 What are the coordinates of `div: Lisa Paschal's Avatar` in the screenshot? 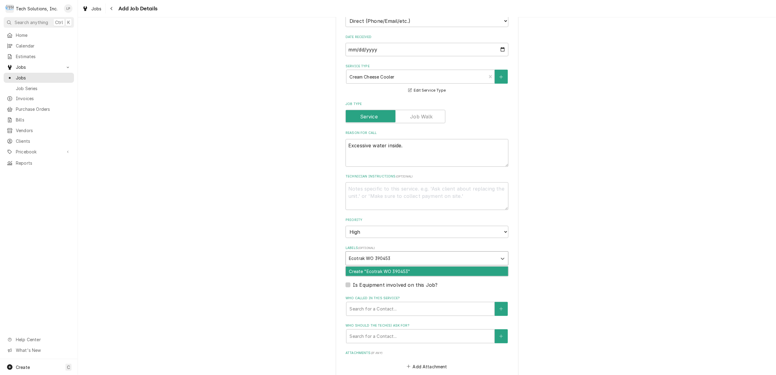 It's located at (68, 9).